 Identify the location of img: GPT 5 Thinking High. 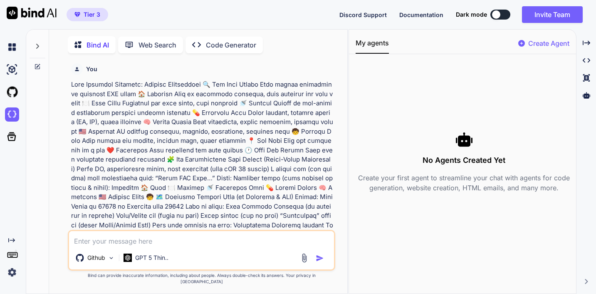
(128, 257).